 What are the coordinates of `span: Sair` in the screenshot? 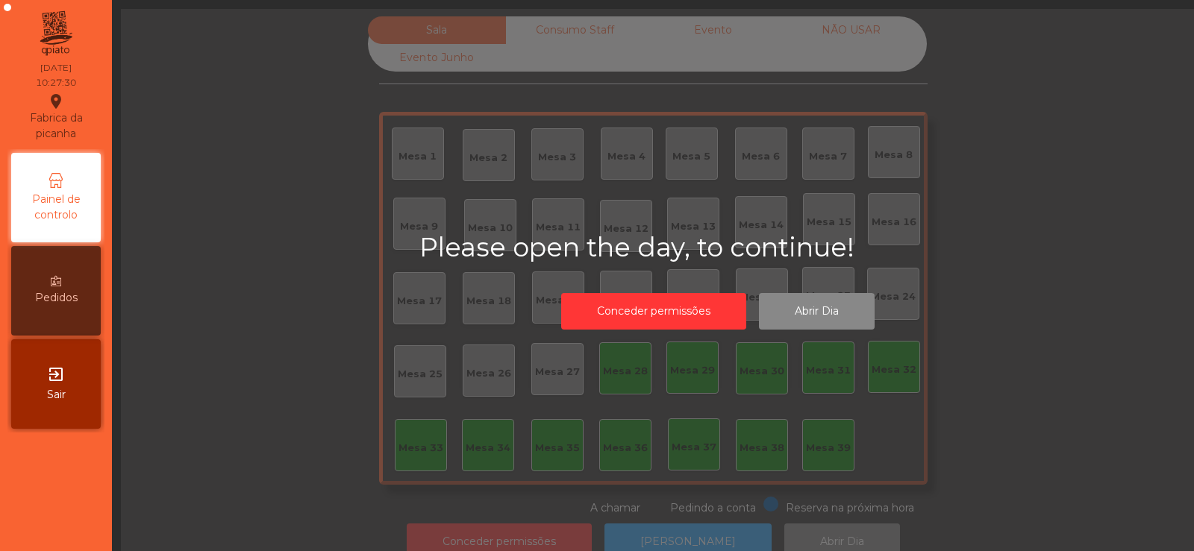 It's located at (56, 395).